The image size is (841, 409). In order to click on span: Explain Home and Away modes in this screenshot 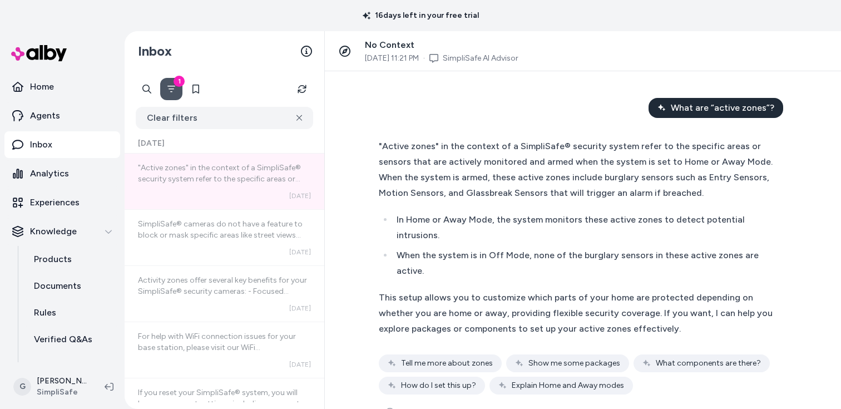, I will do `click(568, 386)`.